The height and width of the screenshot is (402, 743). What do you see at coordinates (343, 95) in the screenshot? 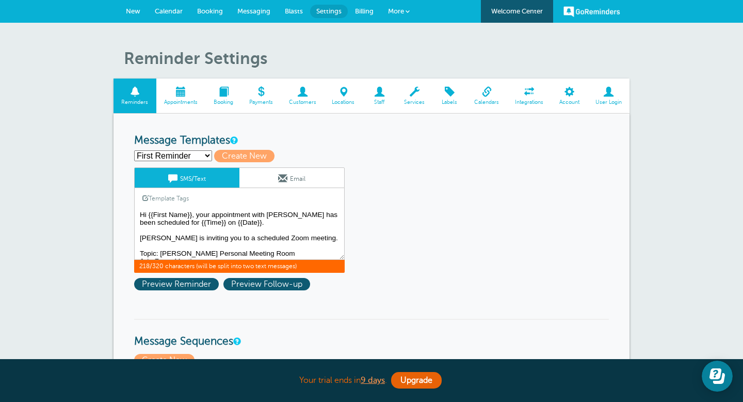
I see `a: Locations` at bounding box center [343, 95].